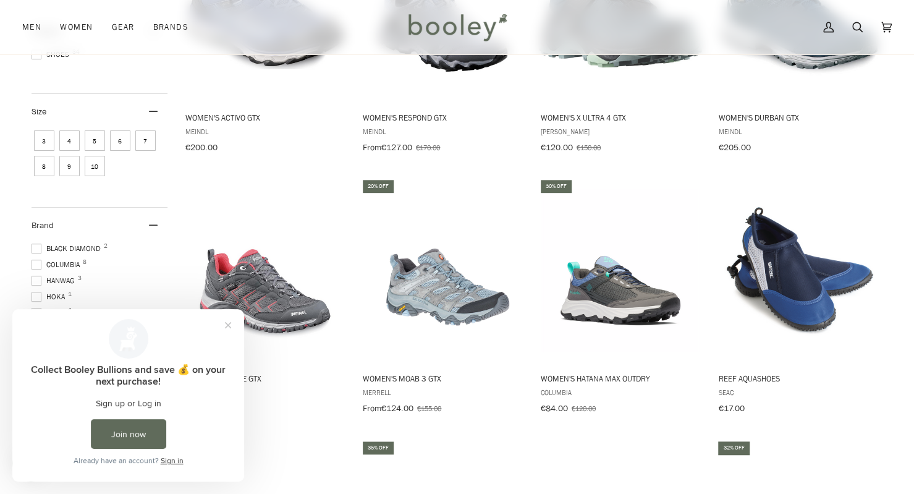  I want to click on img: Columbia Women's Hatana Max Outdry Dark Grey / Electric Turquoise - Booley Galway, so click(620, 271).